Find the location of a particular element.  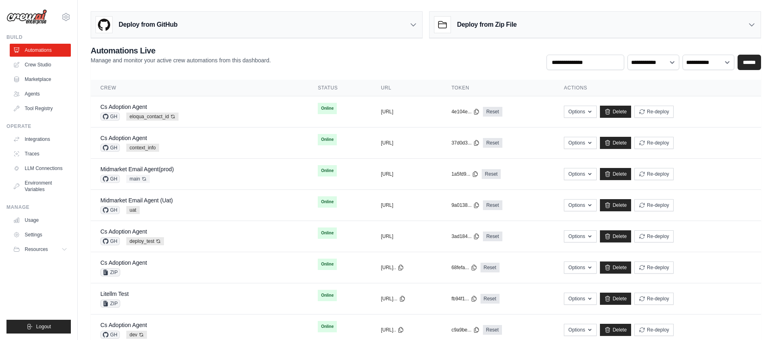

button: 1a5fd9... is located at coordinates (465, 174).